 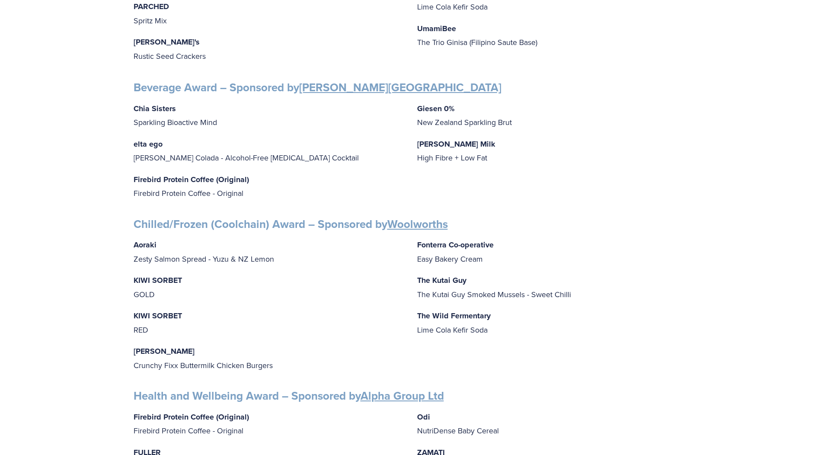 I want to click on strong: Chilled/Frozen (Coolchain) Award – Sponsored by, so click(x=291, y=224).